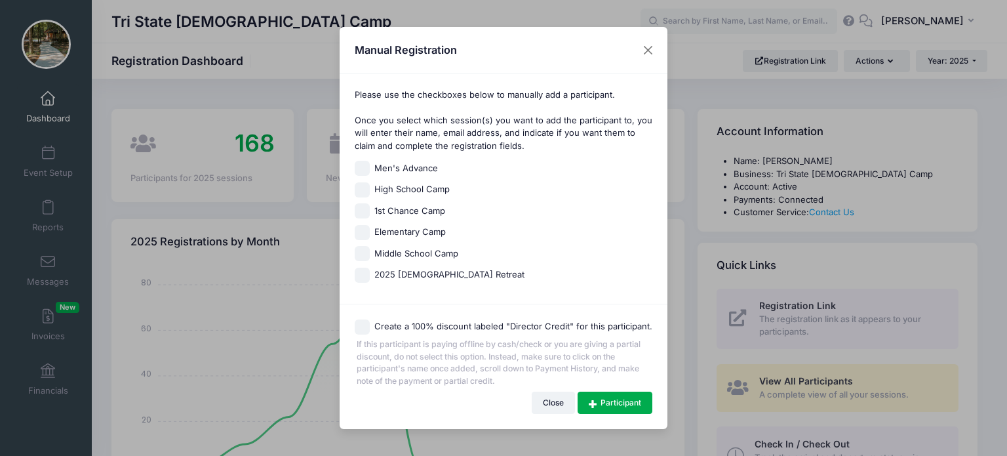  I want to click on span: Elementary Camp, so click(410, 232).